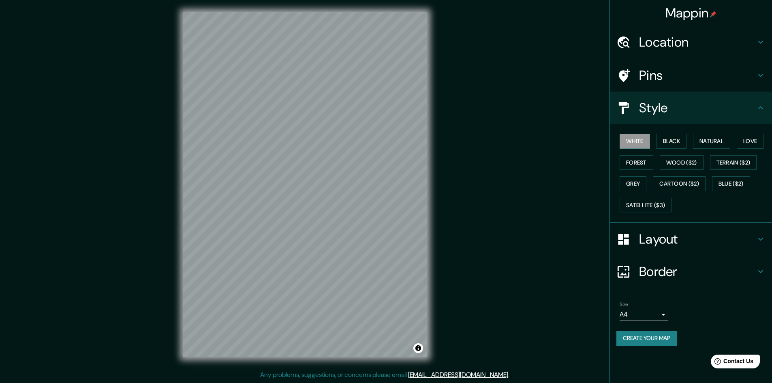  I want to click on h4: Border, so click(698, 272).